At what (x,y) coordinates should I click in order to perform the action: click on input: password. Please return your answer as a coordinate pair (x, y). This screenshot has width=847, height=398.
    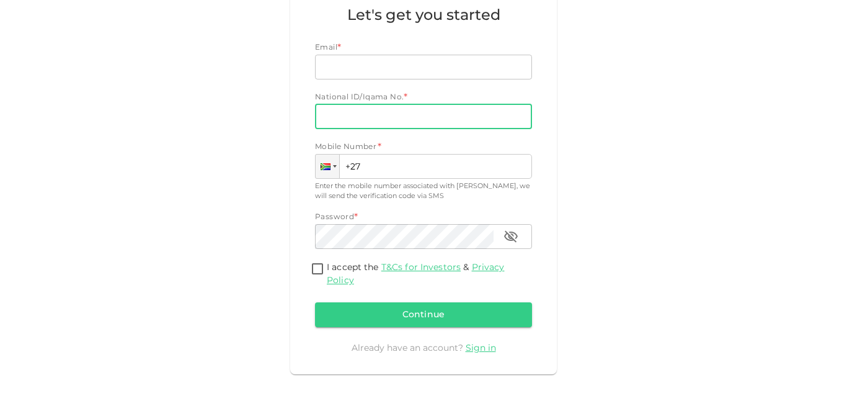
    Looking at the image, I should click on (404, 236).